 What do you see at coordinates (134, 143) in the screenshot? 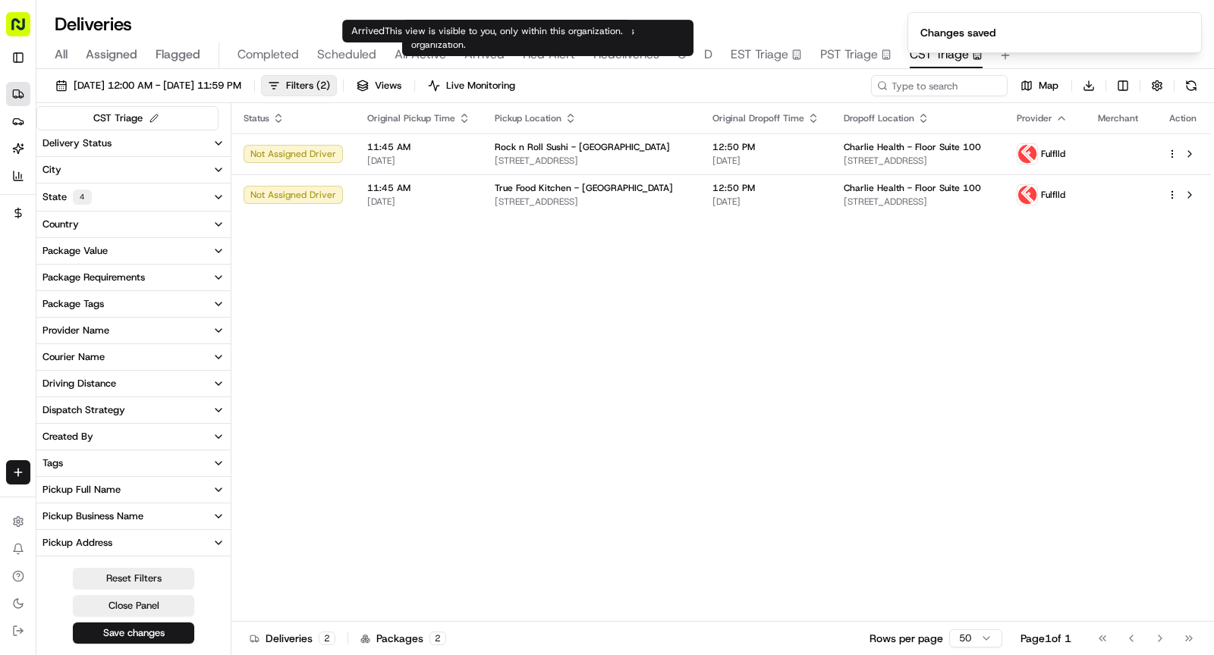
I see `button: Delivery Status` at bounding box center [134, 143].